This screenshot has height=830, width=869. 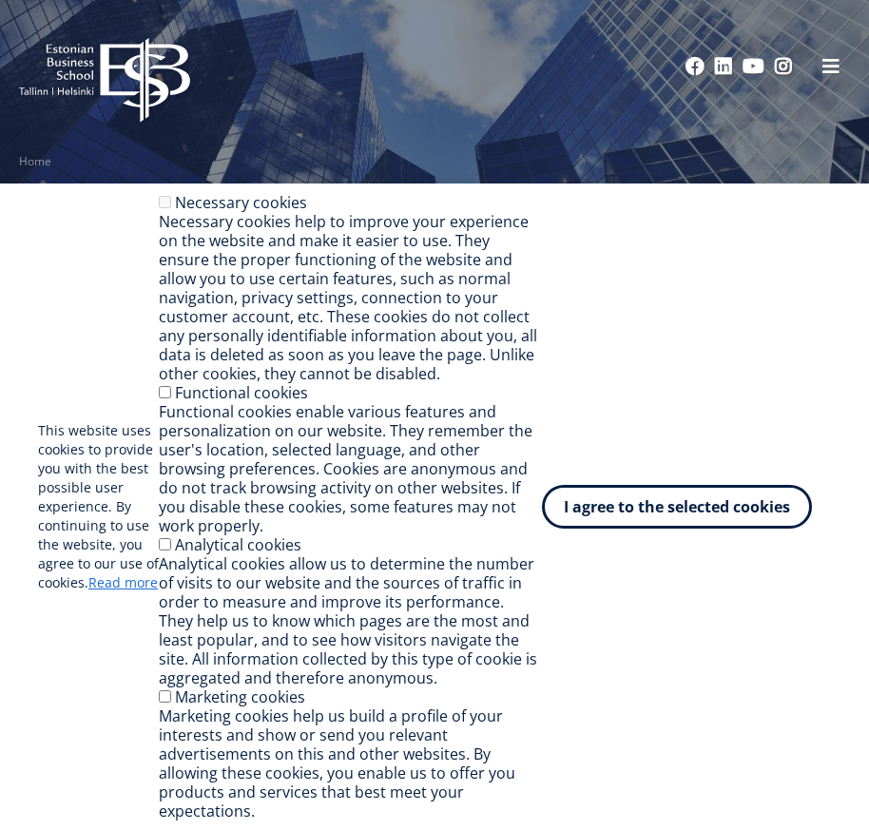 What do you see at coordinates (123, 582) in the screenshot?
I see `font: Read more` at bounding box center [123, 582].